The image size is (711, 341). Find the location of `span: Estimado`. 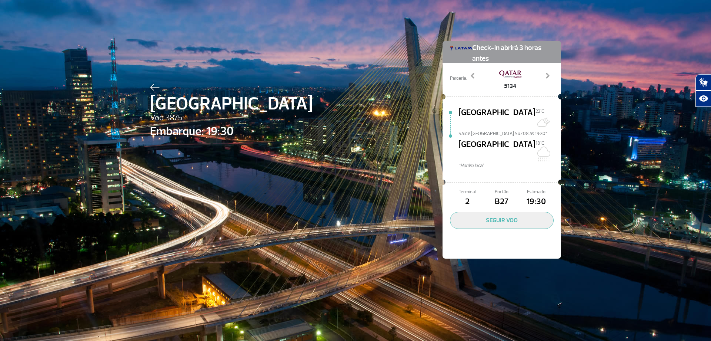

span: Estimado is located at coordinates (537, 192).